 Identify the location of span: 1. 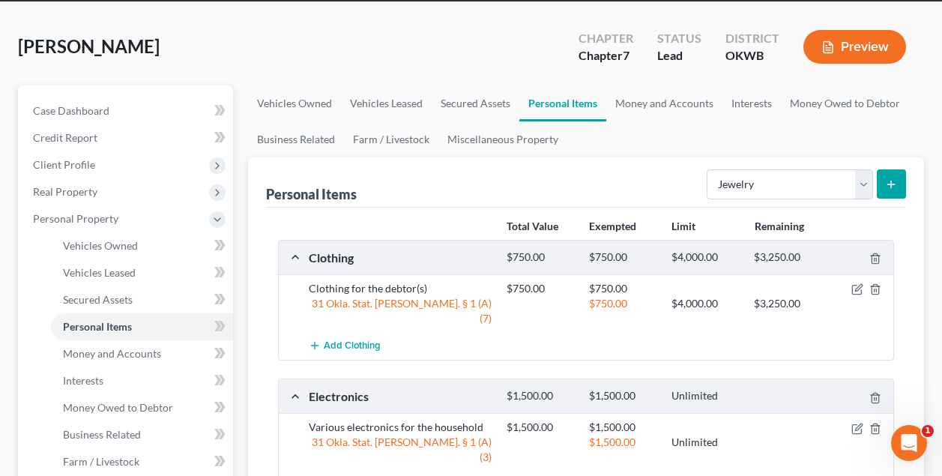
(928, 431).